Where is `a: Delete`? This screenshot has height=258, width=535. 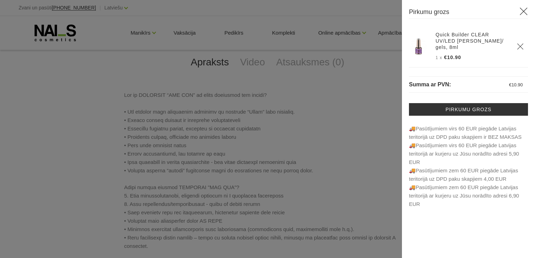
a: Delete is located at coordinates (520, 47).